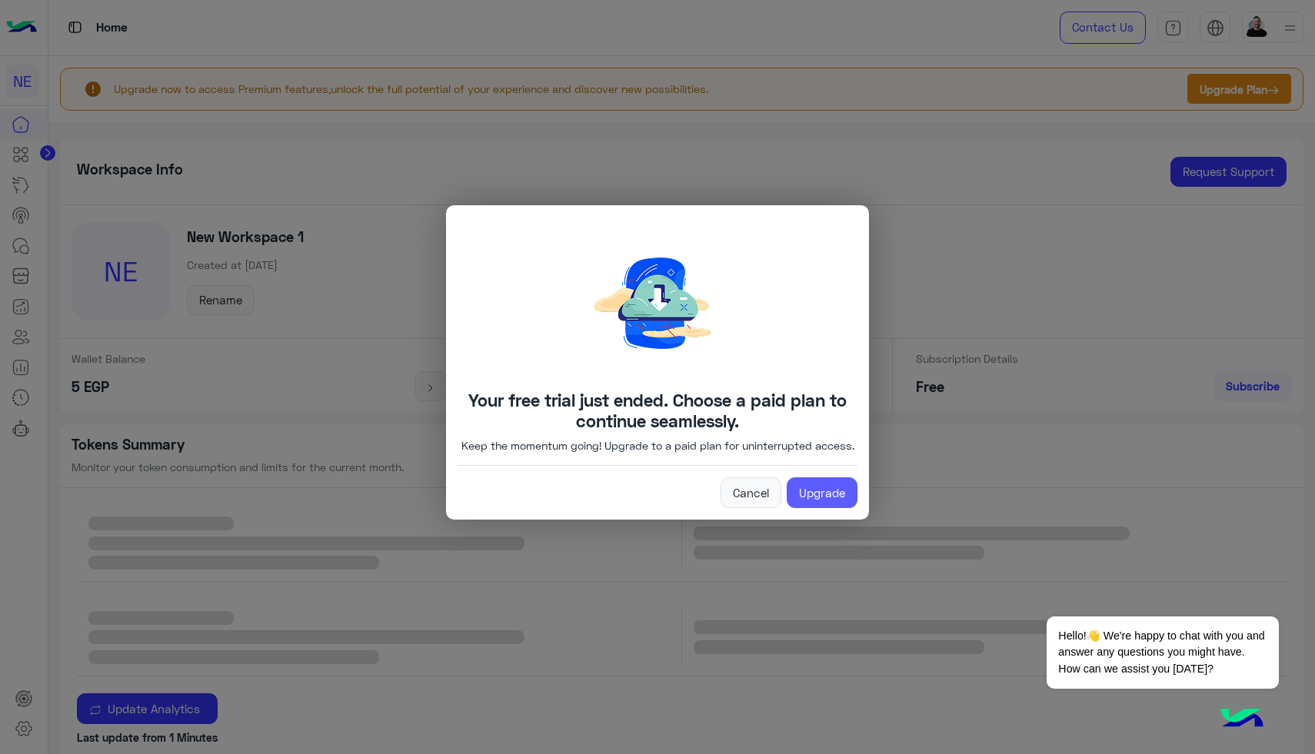 This screenshot has height=754, width=1315. What do you see at coordinates (822, 493) in the screenshot?
I see `a: Upgrade` at bounding box center [822, 493].